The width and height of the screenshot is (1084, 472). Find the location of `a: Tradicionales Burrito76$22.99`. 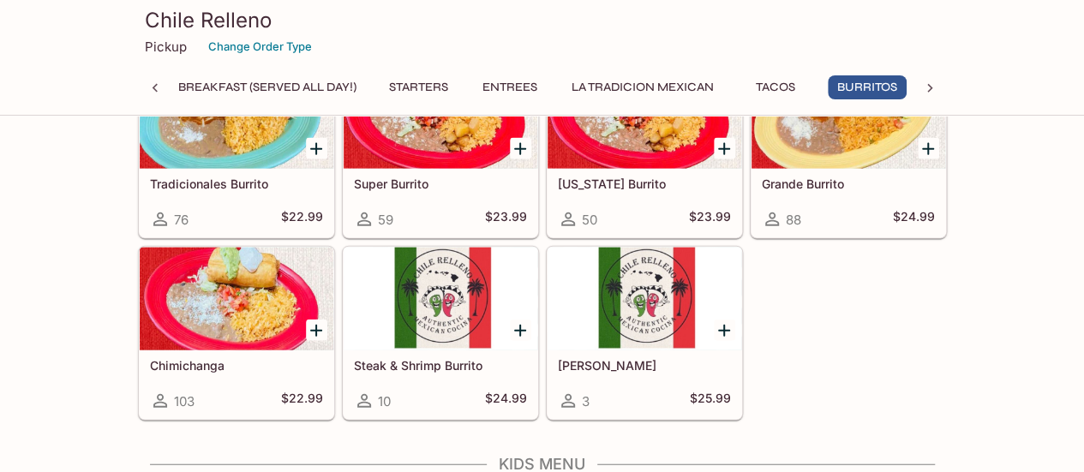

a: Tradicionales Burrito76$22.99 is located at coordinates (236, 152).